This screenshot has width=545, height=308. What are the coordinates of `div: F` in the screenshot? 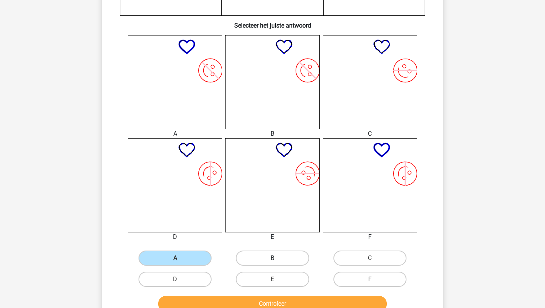 It's located at (369, 237).